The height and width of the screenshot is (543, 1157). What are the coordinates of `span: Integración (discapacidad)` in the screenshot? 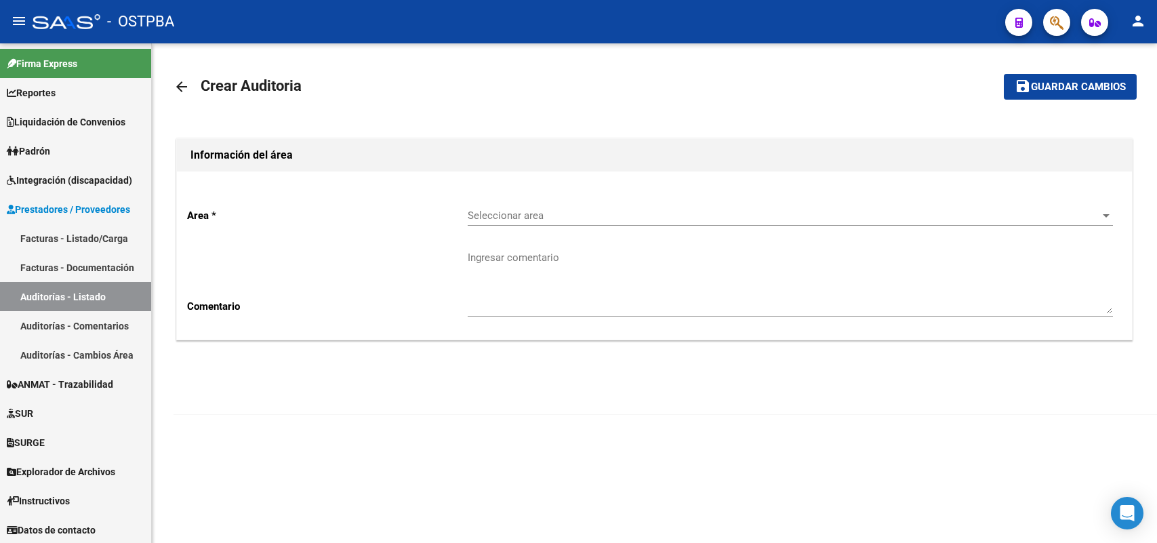 It's located at (69, 180).